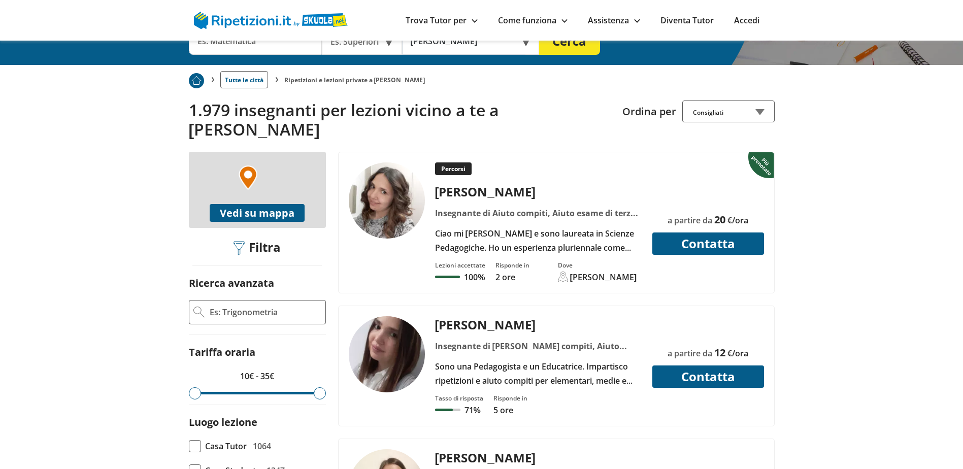 This screenshot has height=469, width=963. What do you see at coordinates (614, 20) in the screenshot?
I see `a: Assistenza` at bounding box center [614, 20].